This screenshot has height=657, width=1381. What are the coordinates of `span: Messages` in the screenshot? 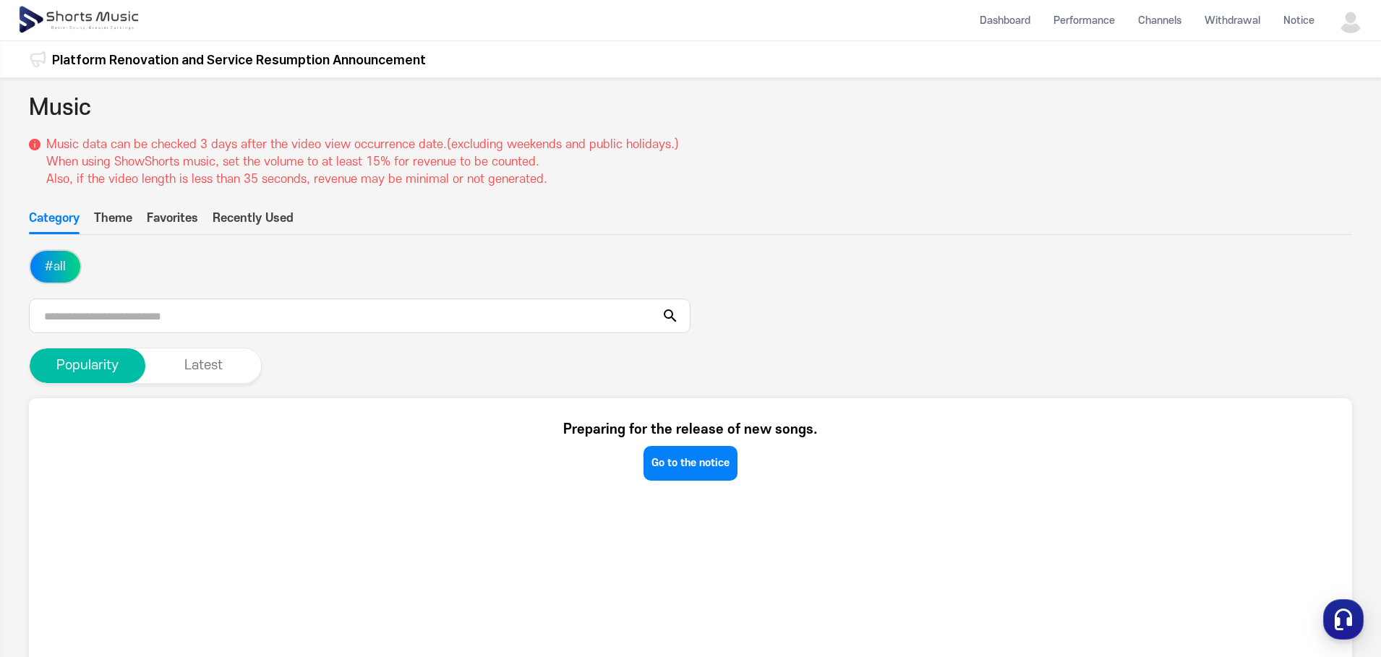 It's located at (141, 487).